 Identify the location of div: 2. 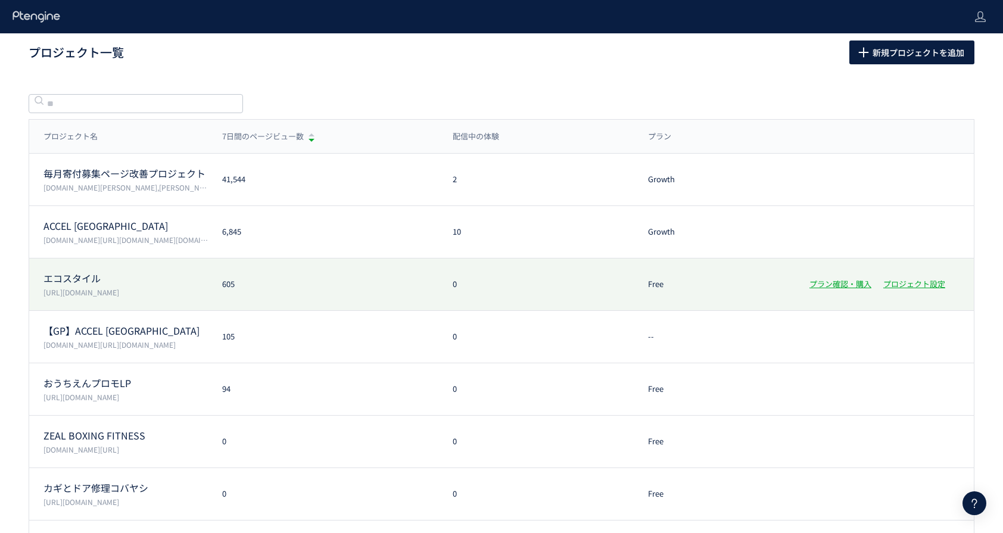
(536, 179).